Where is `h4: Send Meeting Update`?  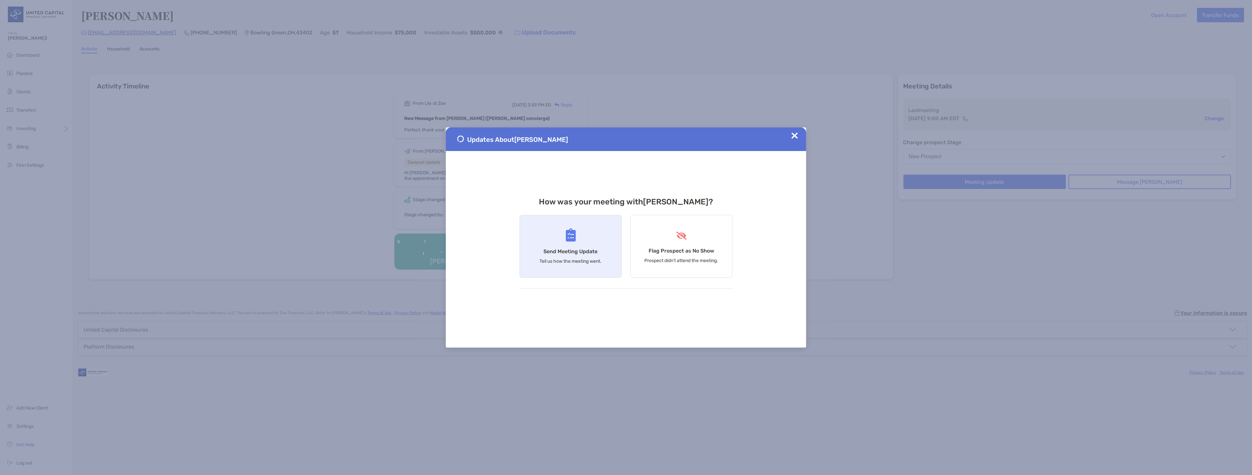
h4: Send Meeting Update is located at coordinates (570, 251).